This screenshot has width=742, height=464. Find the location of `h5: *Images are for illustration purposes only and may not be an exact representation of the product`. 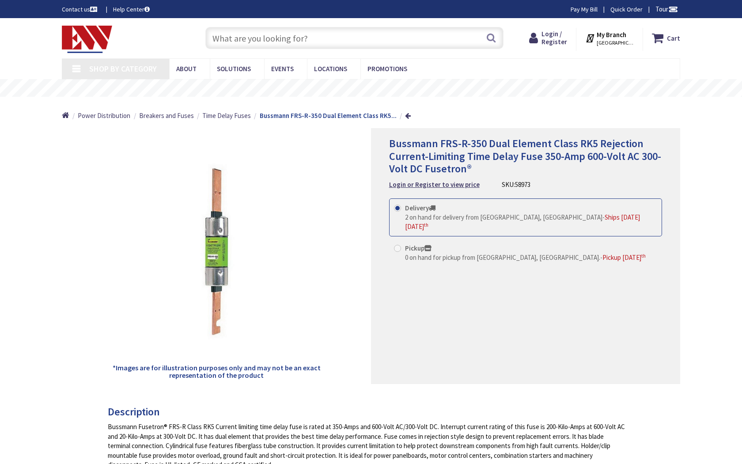

h5: *Images are for illustration purposes only and may not be an exact representation of the product is located at coordinates (216, 371).